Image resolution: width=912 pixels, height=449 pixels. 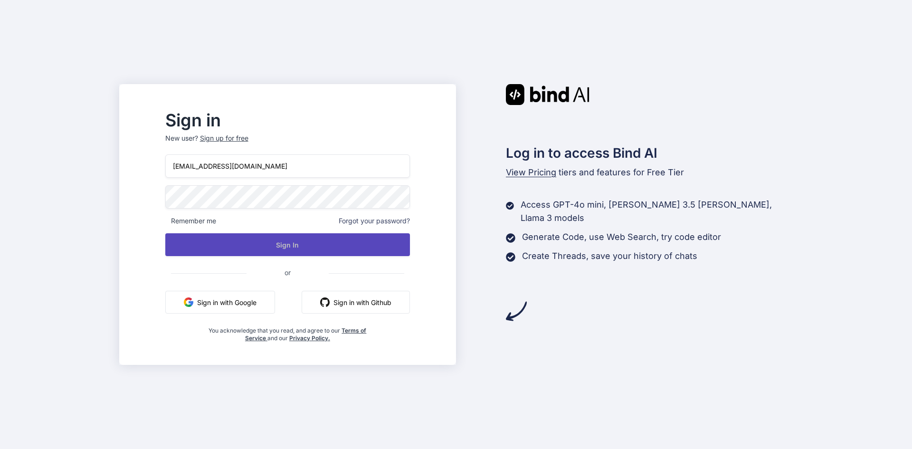 I want to click on img: arrow, so click(x=517, y=311).